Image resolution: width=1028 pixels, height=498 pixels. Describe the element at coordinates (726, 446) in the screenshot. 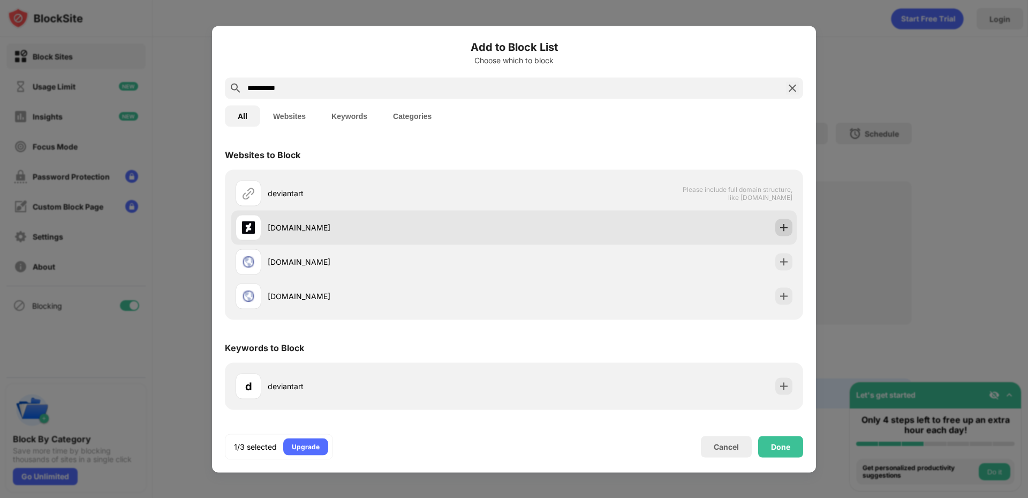

I see `div: Cancel` at that location.